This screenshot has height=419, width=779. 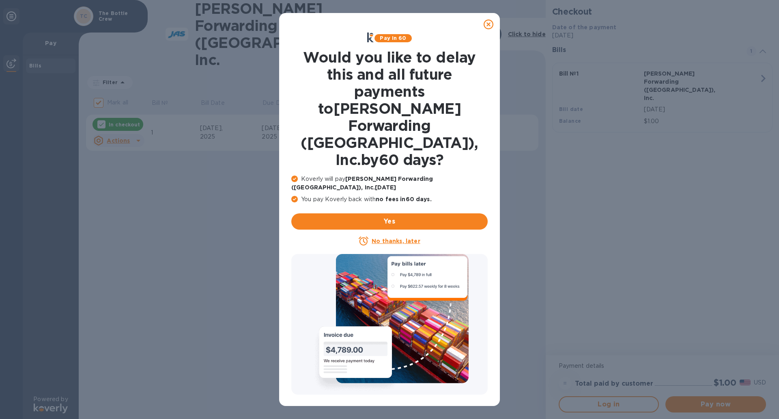 I want to click on p: Koverly will pay, so click(x=390, y=183).